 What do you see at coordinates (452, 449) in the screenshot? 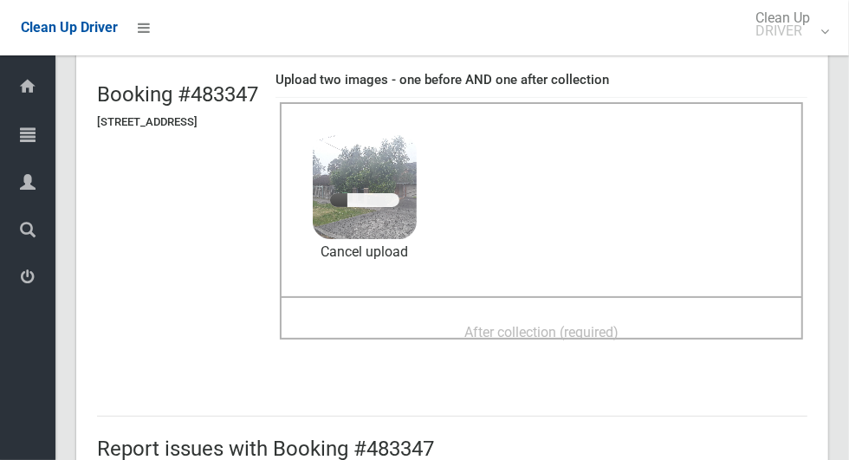
I see `h2: Report issues with Booking #483347` at bounding box center [452, 449].